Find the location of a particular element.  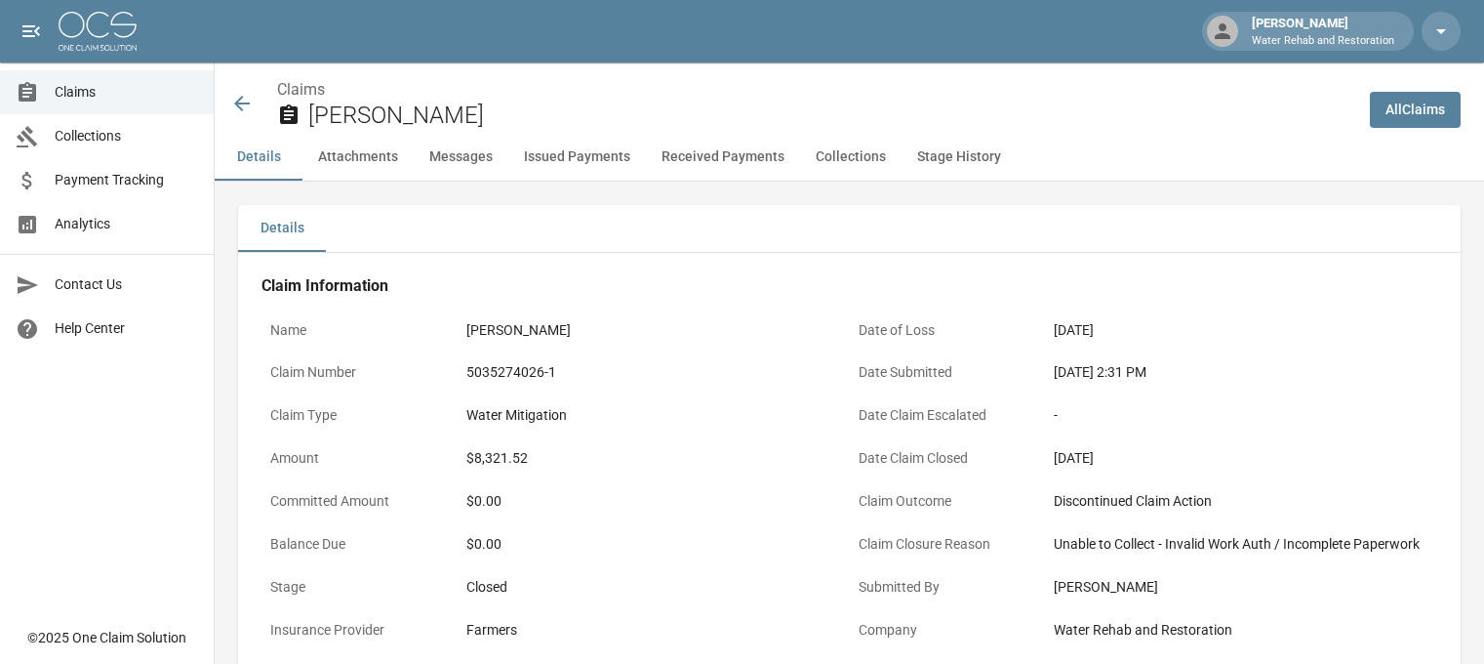

nav: breadcrumb is located at coordinates (816, 90).